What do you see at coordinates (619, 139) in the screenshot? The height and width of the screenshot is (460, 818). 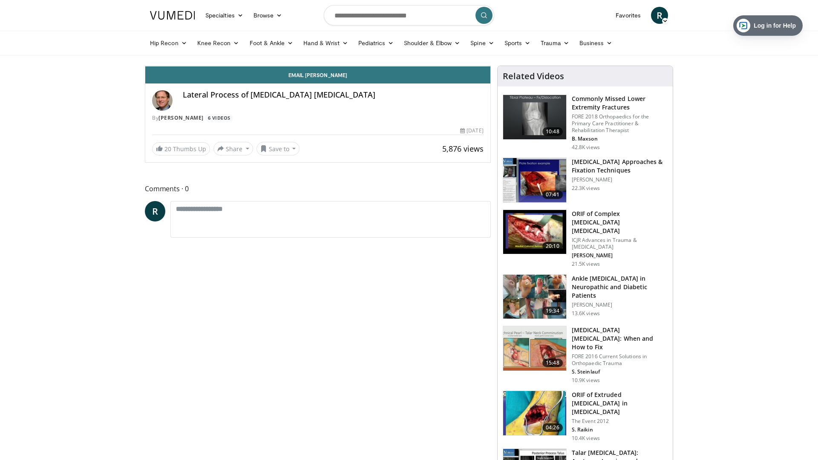 I see `p: B. Maxson` at bounding box center [619, 139].